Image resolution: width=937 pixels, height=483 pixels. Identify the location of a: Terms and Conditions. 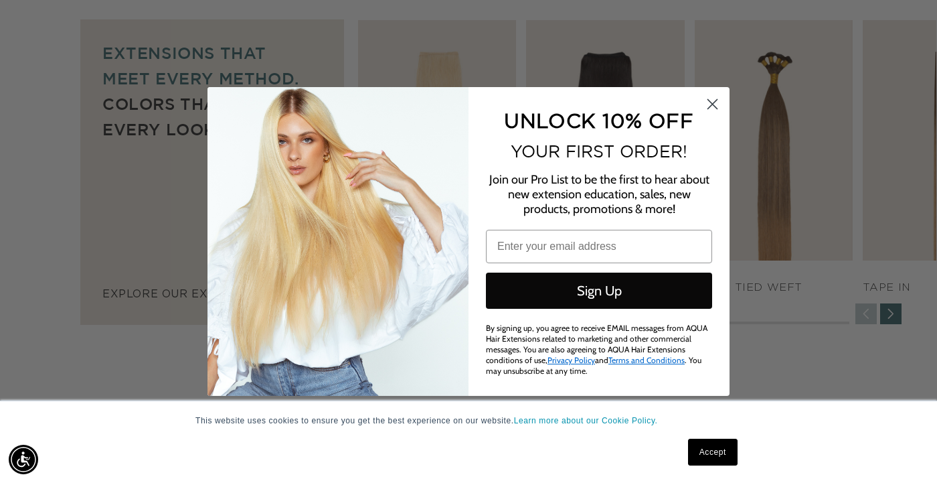
(647, 360).